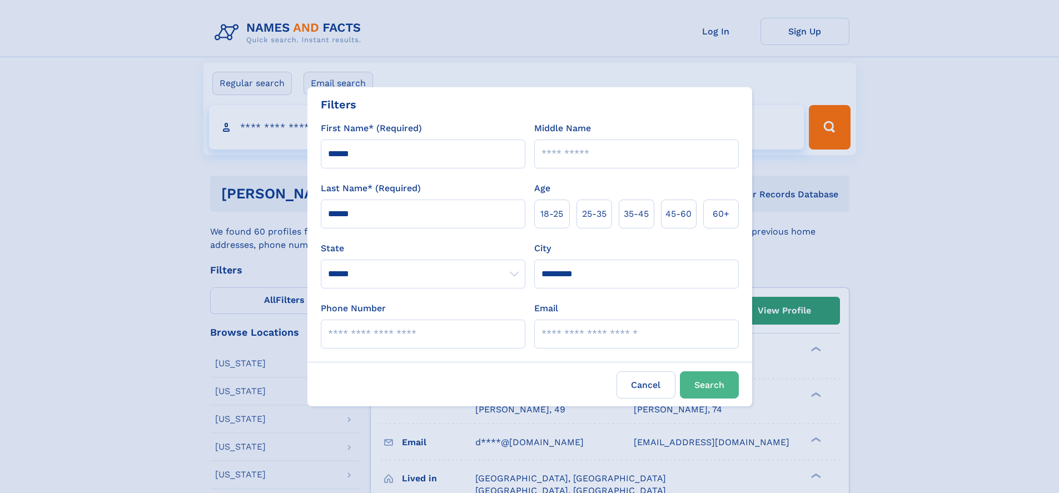 This screenshot has height=493, width=1059. Describe the element at coordinates (646, 385) in the screenshot. I see `label: Cancel` at that location.